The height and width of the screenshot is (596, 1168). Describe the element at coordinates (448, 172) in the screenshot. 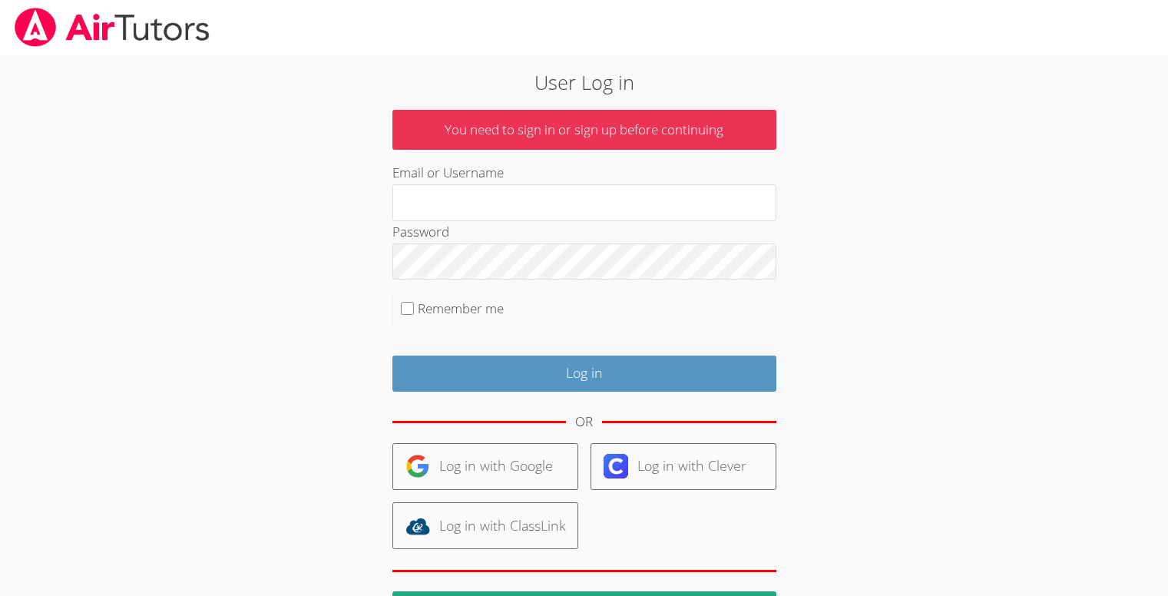

I see `label: Email or Username` at that location.